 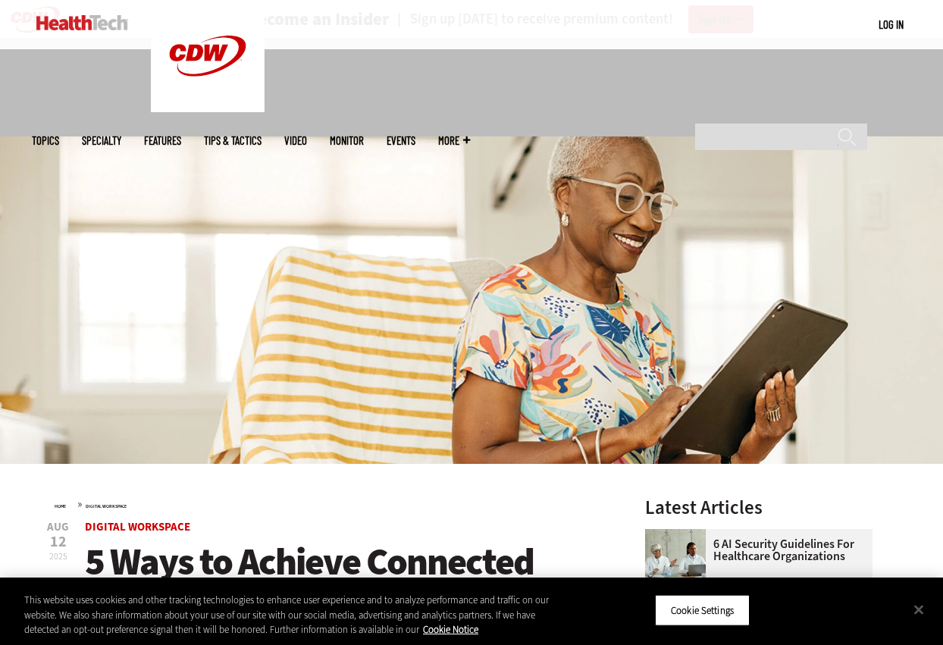 What do you see at coordinates (454, 140) in the screenshot?
I see `span: More` at bounding box center [454, 140].